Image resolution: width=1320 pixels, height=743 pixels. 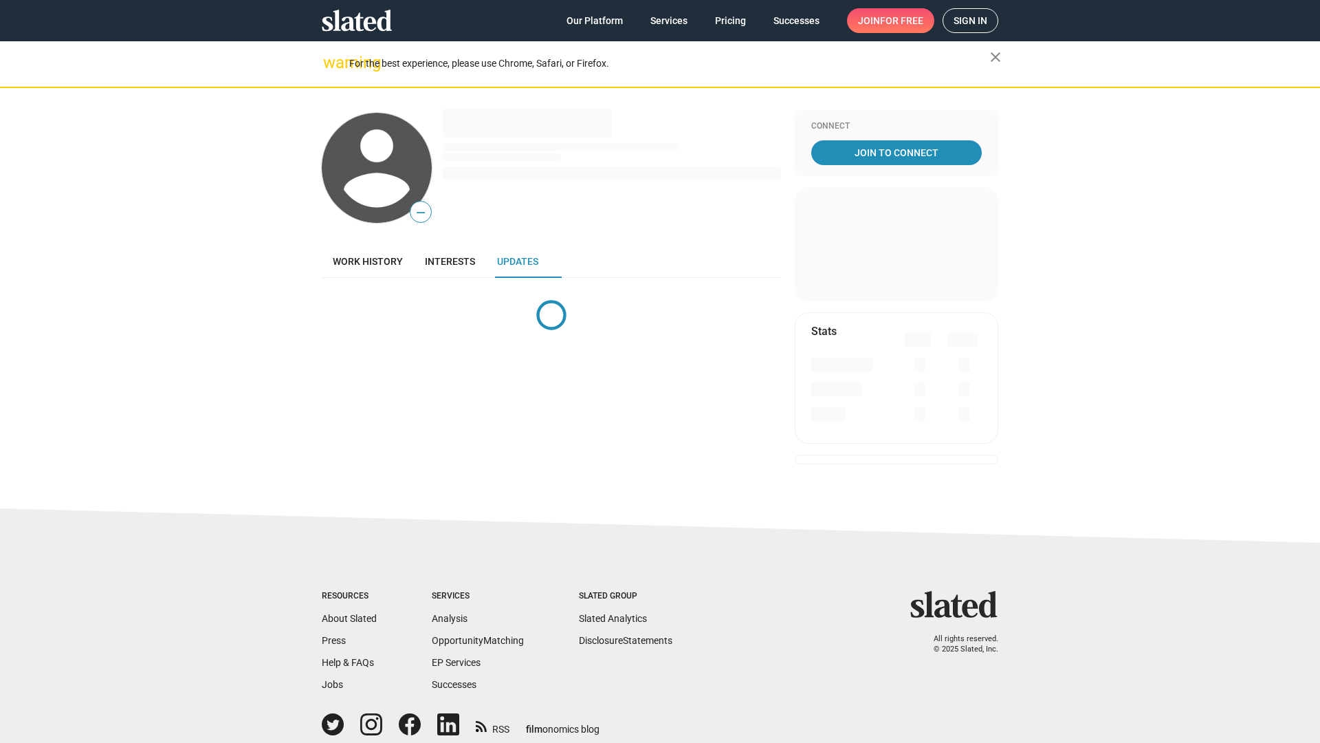 I want to click on a: About Slated, so click(x=349, y=618).